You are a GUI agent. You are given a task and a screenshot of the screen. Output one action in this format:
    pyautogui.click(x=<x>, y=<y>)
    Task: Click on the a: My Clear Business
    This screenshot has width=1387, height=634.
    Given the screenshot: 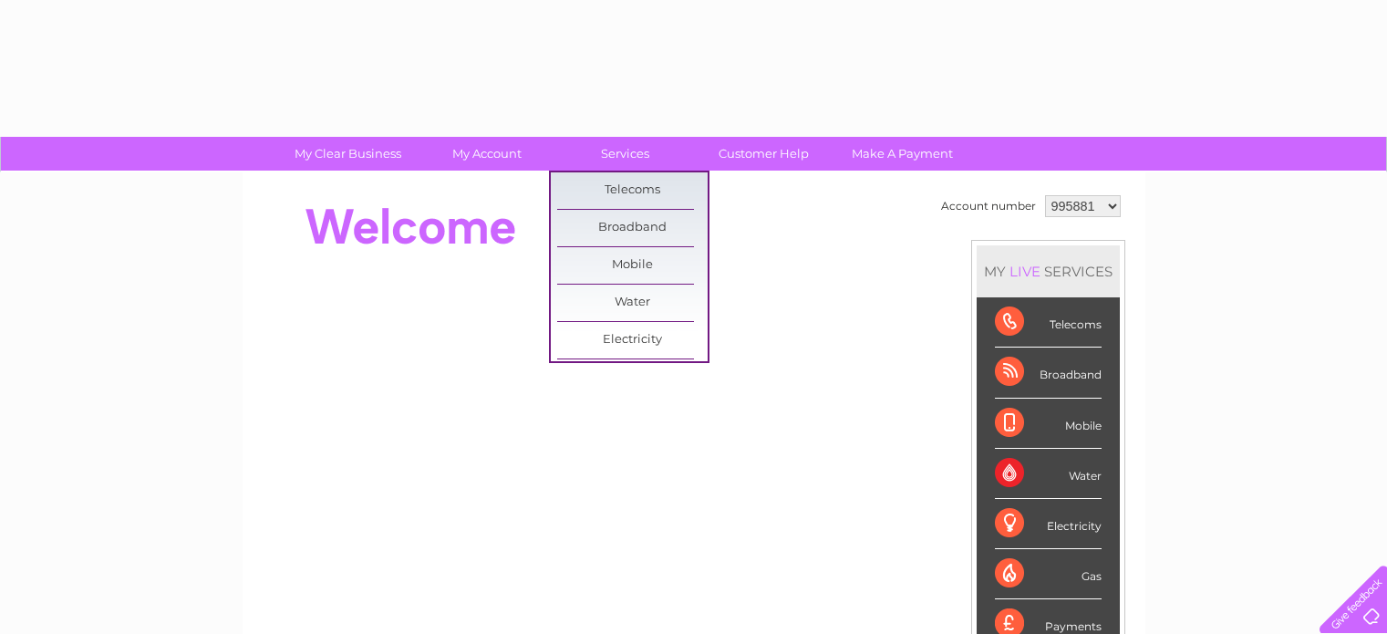 What is the action you would take?
    pyautogui.click(x=347, y=153)
    